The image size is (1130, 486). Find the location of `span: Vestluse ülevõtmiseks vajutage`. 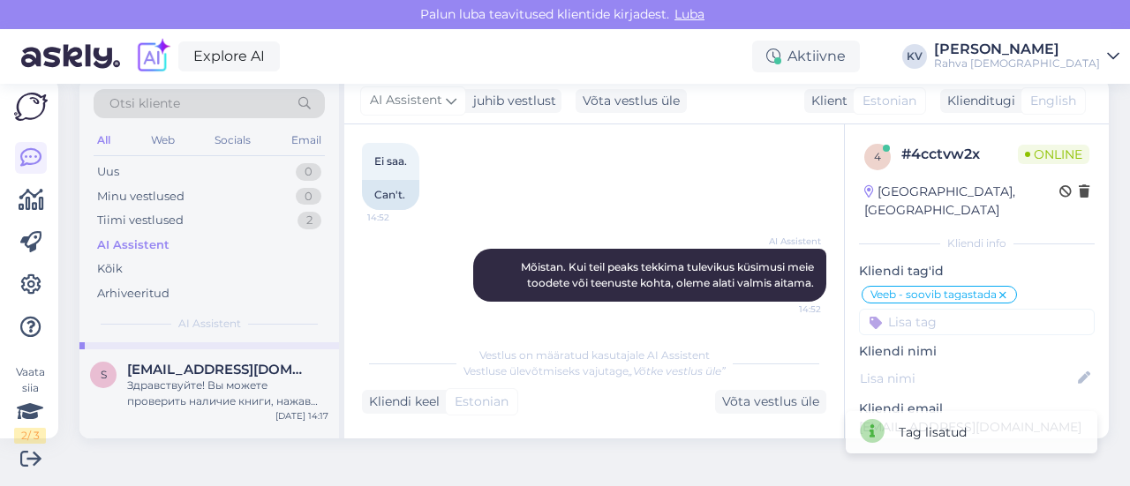

span: Vestluse ülevõtmiseks vajutage is located at coordinates (594, 371).